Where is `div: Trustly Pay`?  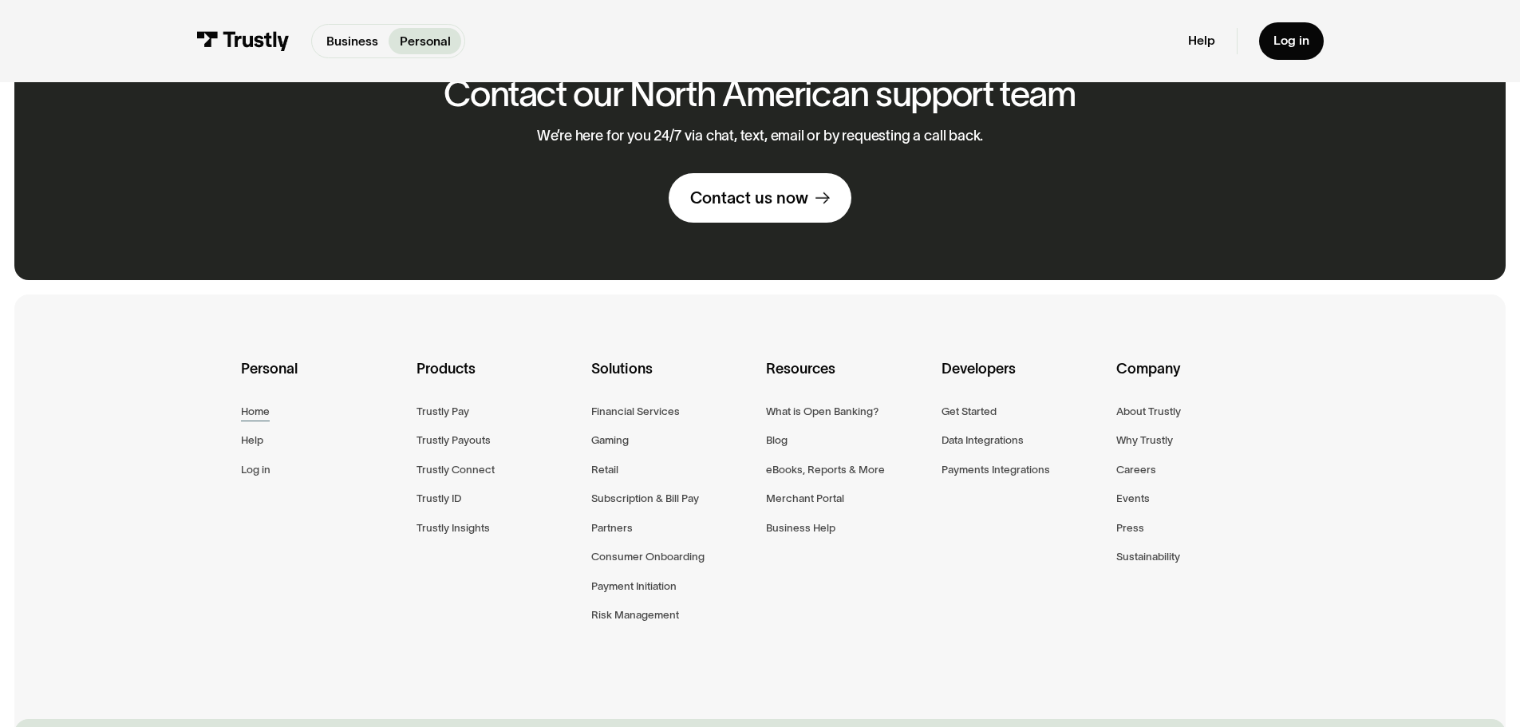
div: Trustly Pay is located at coordinates (443, 411).